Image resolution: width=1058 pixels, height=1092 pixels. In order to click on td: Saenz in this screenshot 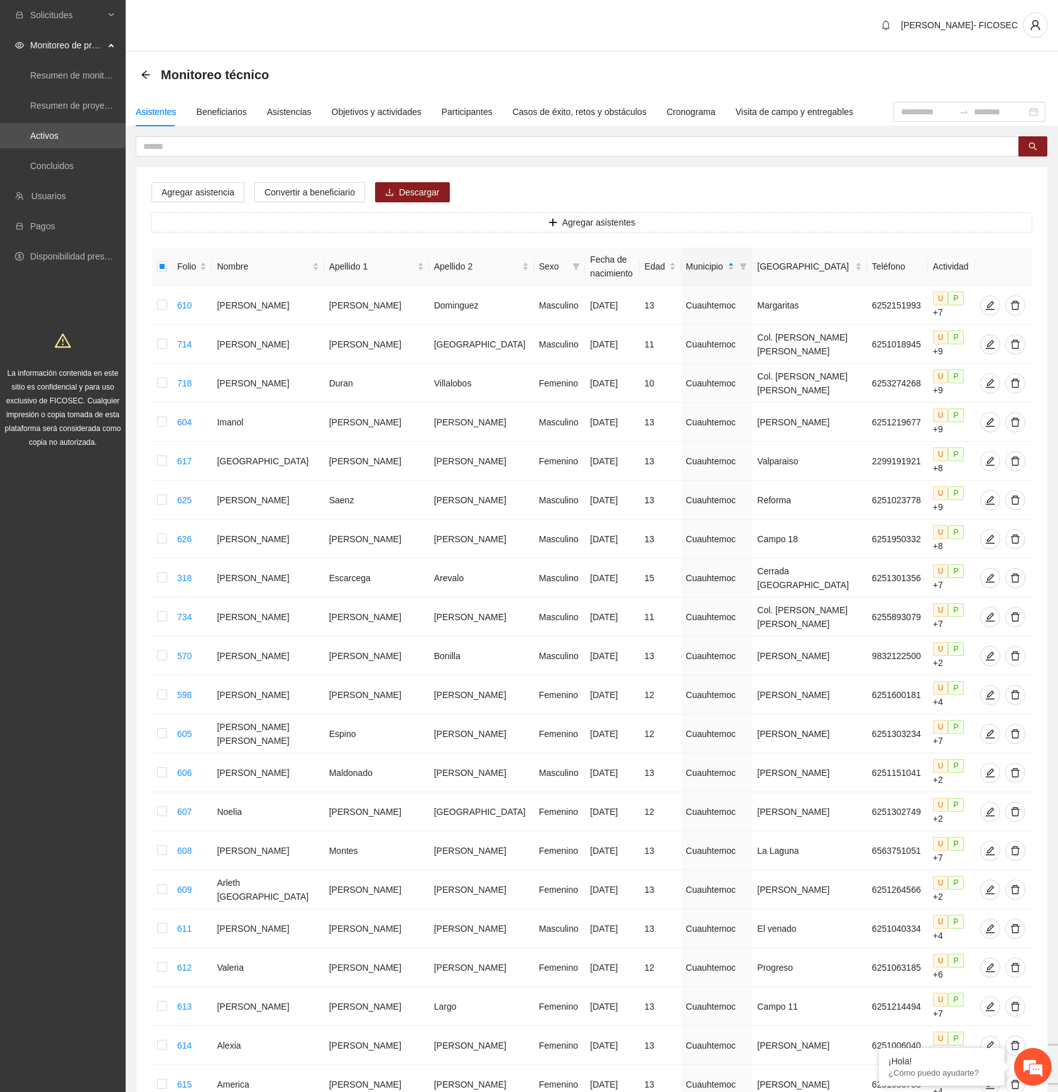, I will do `click(376, 500)`.